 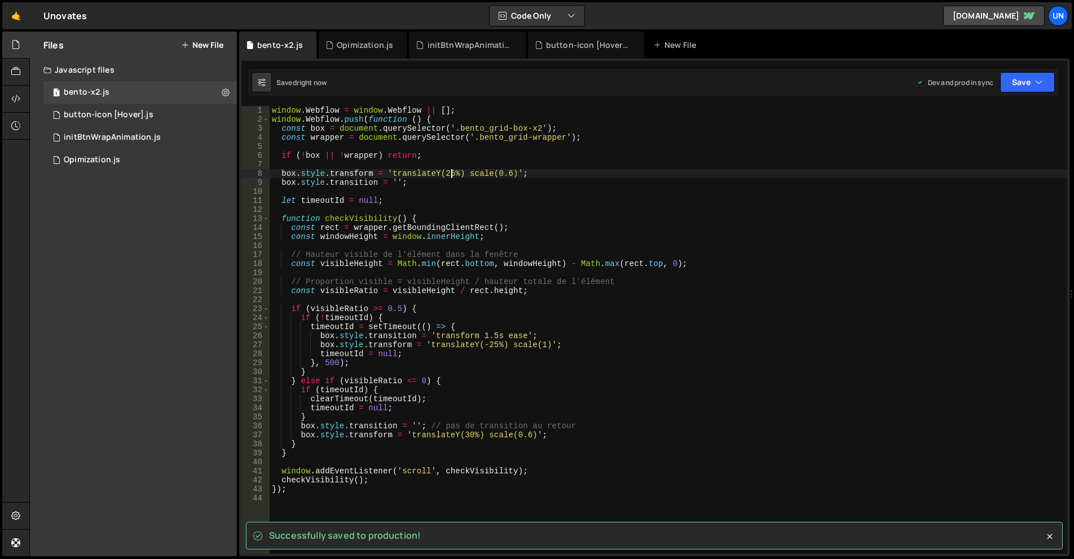 I want to click on div: 24, so click(x=255, y=318).